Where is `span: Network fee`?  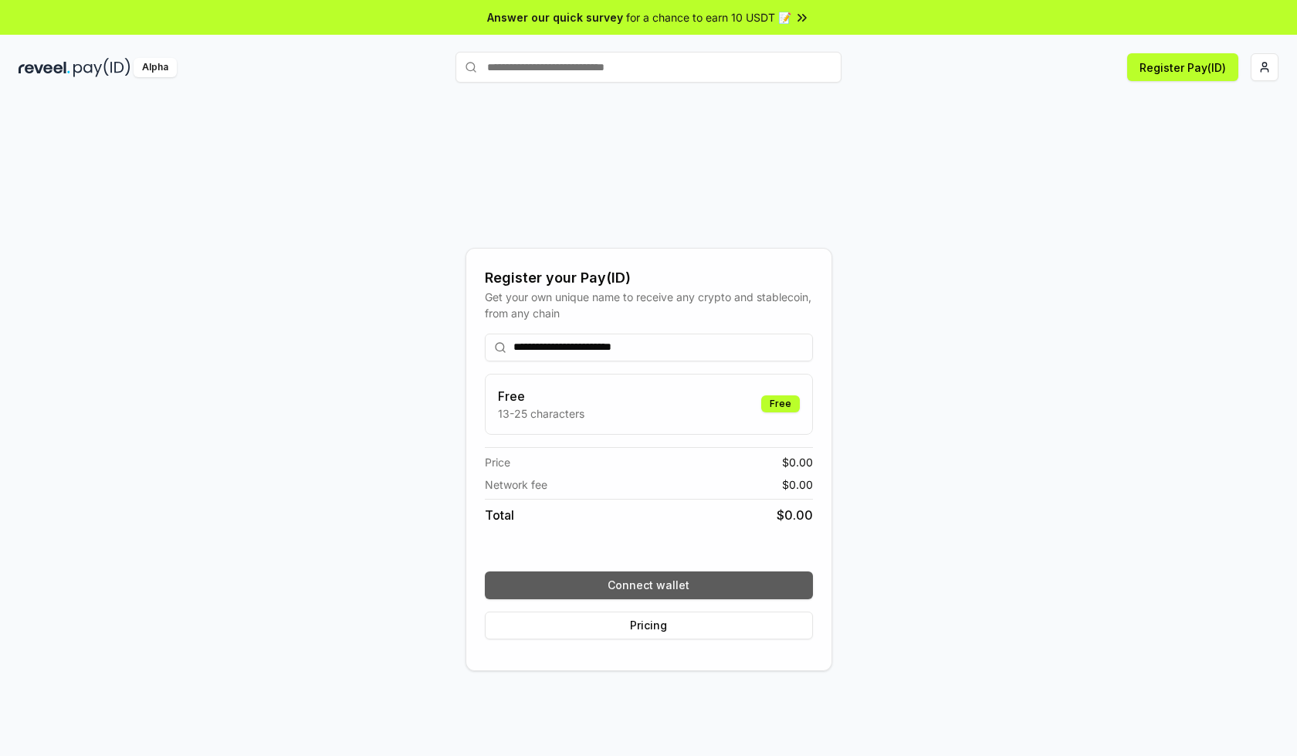 span: Network fee is located at coordinates (516, 484).